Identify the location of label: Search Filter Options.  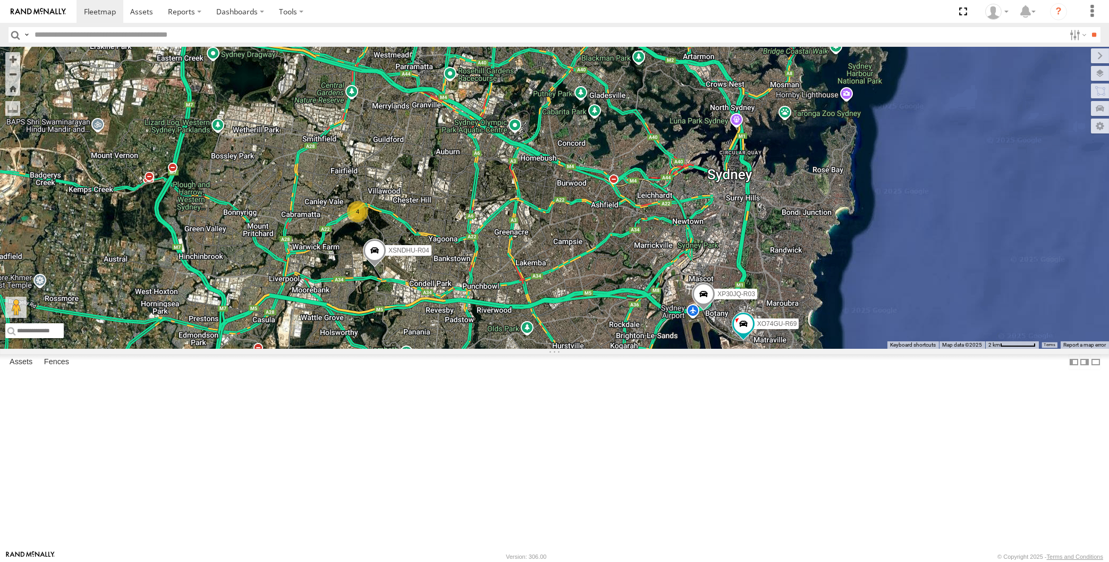
(1077, 35).